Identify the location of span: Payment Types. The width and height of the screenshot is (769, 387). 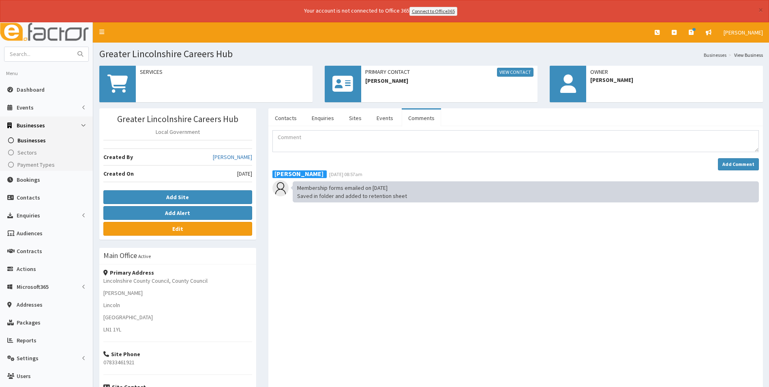
(36, 165).